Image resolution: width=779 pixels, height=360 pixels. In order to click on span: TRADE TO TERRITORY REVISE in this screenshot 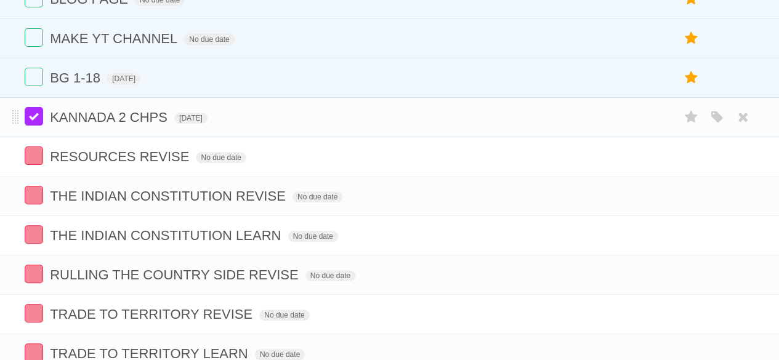, I will do `click(153, 314)`.